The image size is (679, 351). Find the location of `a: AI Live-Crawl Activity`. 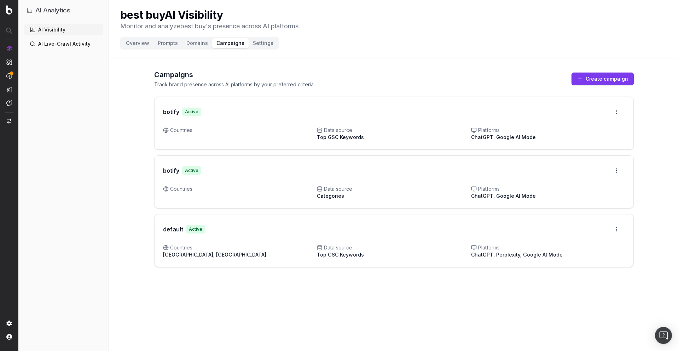

a: AI Live-Crawl Activity is located at coordinates (63, 44).